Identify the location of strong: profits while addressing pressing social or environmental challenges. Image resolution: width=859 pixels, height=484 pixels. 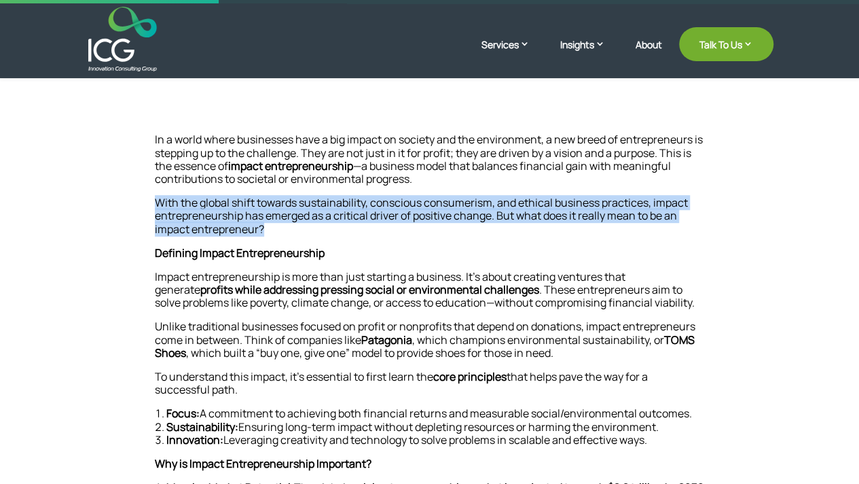
(370, 289).